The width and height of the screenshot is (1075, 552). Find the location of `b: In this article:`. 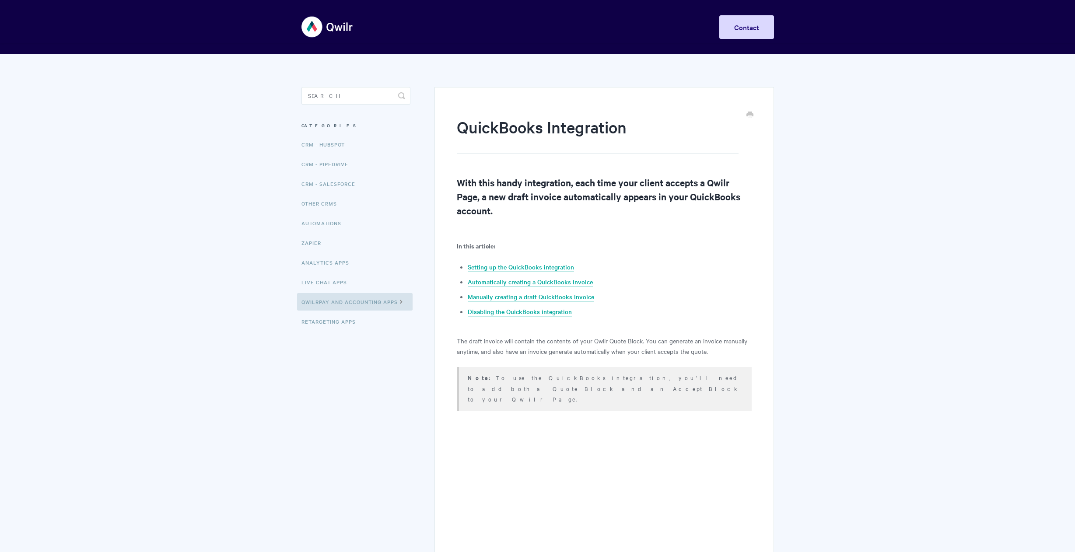

b: In this article: is located at coordinates (476, 245).